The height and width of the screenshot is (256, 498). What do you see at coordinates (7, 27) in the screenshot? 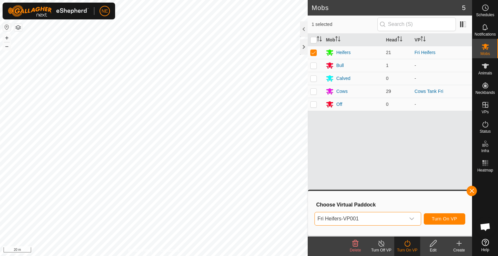
I see `button: Reset Map` at bounding box center [7, 27].